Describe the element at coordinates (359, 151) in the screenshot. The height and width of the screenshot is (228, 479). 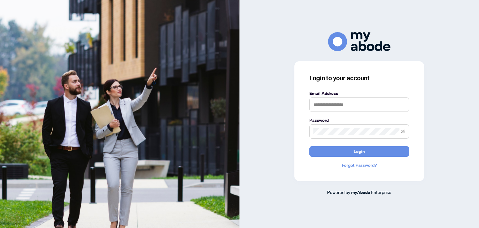
I see `button: Login` at that location.